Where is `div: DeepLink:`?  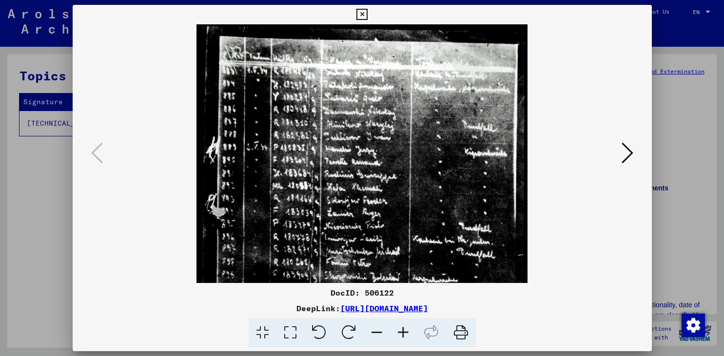
div: DeepLink: is located at coordinates (362, 308).